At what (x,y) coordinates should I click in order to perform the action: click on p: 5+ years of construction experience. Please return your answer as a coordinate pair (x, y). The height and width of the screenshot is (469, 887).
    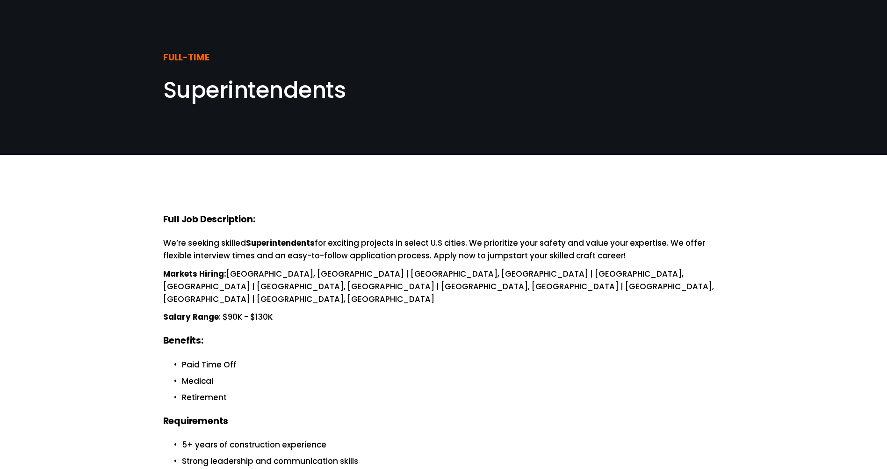
    Looking at the image, I should click on (453, 444).